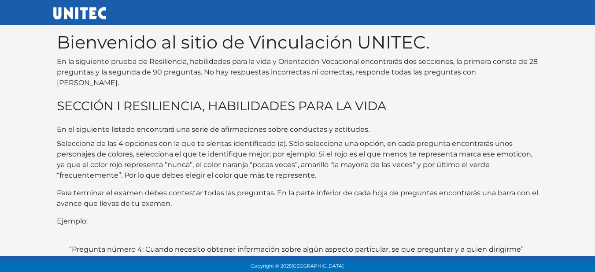 This screenshot has height=272, width=595. What do you see at coordinates (298, 42) in the screenshot?
I see `h1: Bienvenido al sitio de Vinculación UNITEC.` at bounding box center [298, 42].